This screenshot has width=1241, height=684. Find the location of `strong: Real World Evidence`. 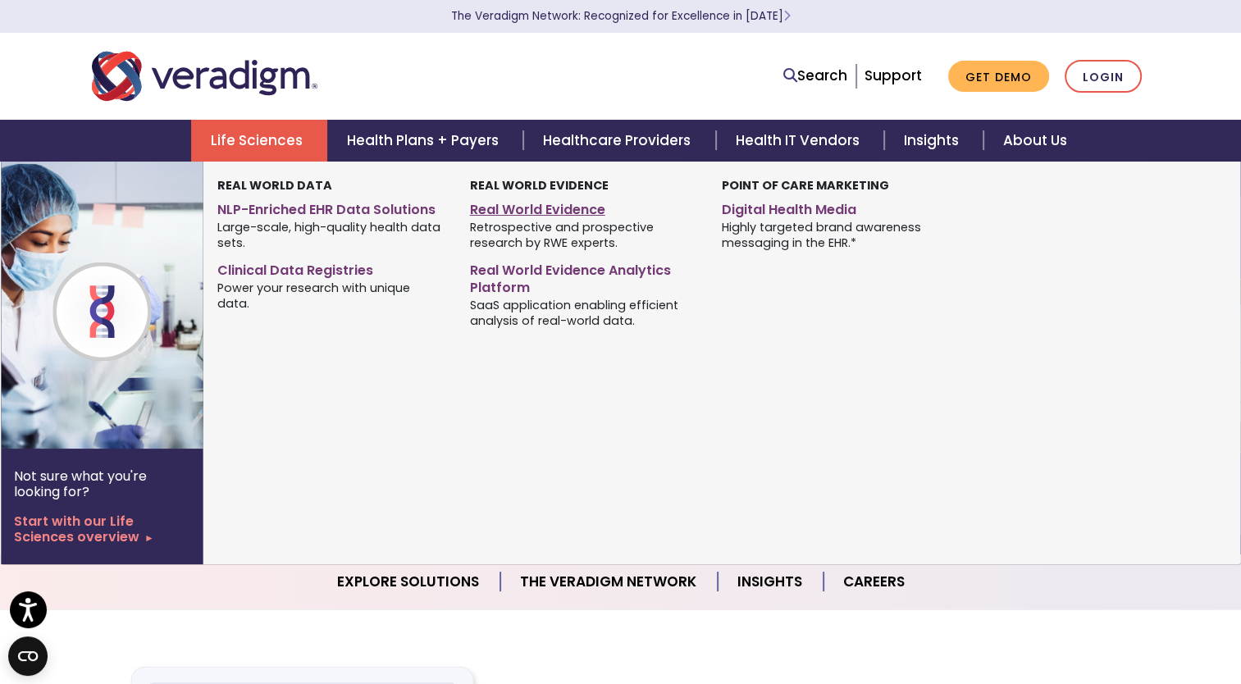

strong: Real World Evidence is located at coordinates (539, 185).